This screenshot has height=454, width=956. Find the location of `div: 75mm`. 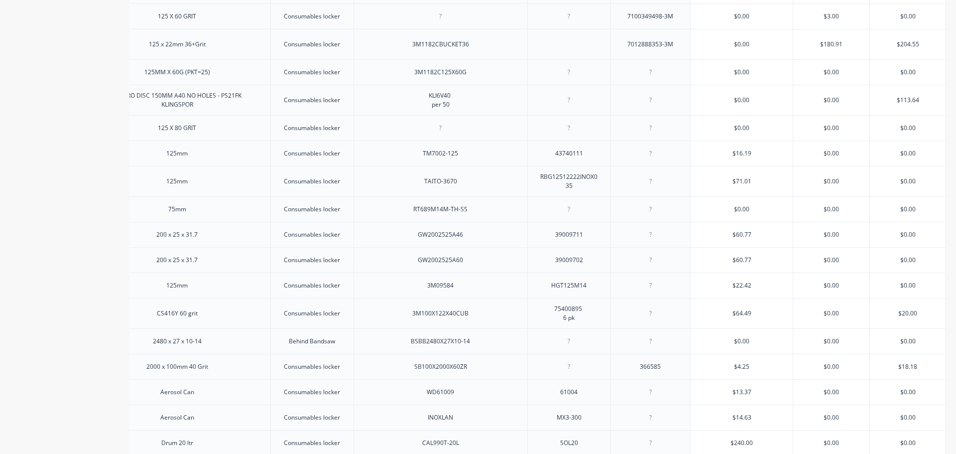

div: 75mm is located at coordinates (177, 209).